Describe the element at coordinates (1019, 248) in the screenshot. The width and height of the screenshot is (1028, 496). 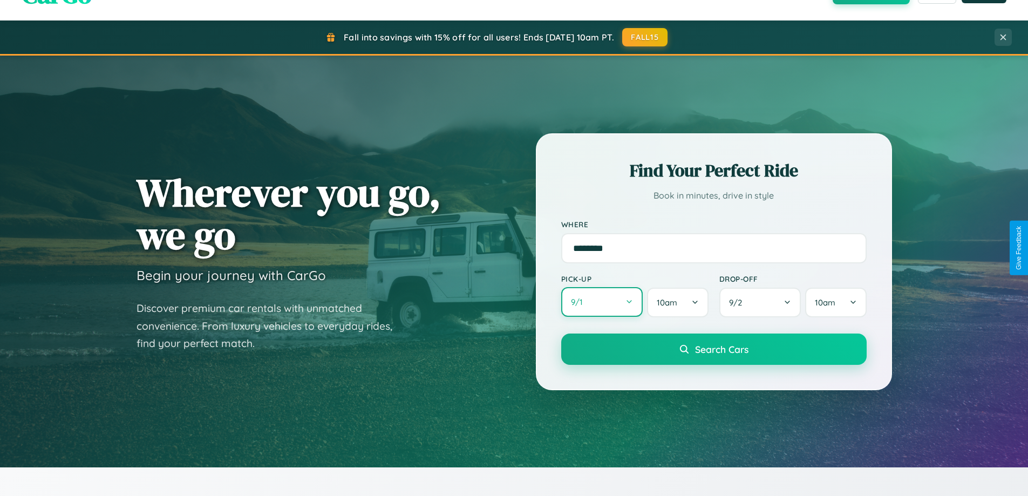
I see `div: Give Feedback` at that location.